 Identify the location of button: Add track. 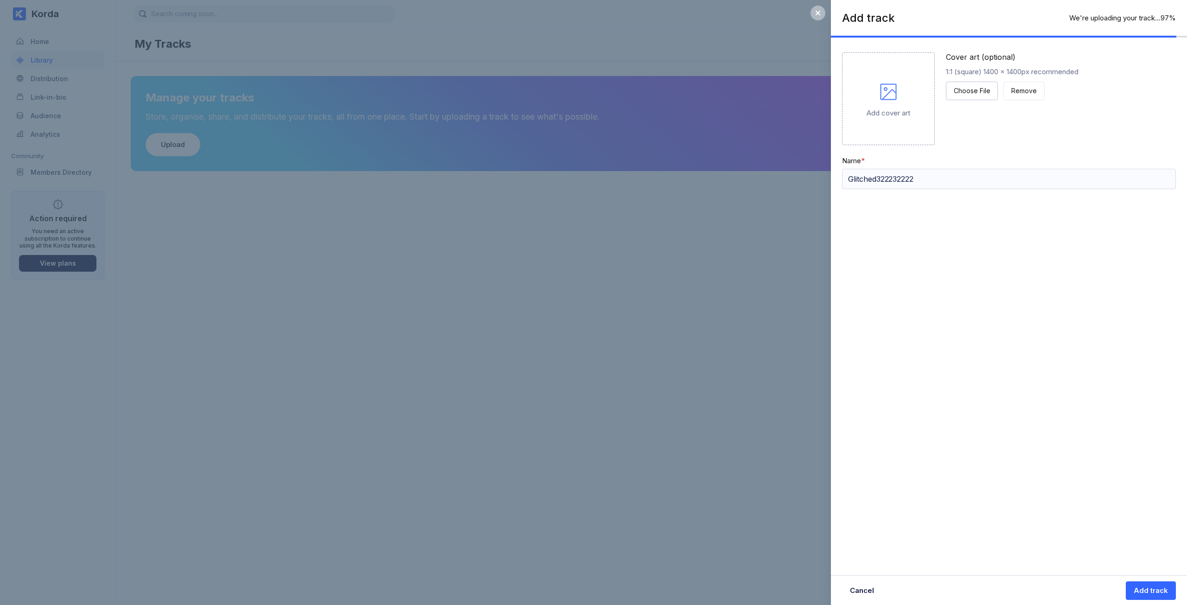
(1151, 591).